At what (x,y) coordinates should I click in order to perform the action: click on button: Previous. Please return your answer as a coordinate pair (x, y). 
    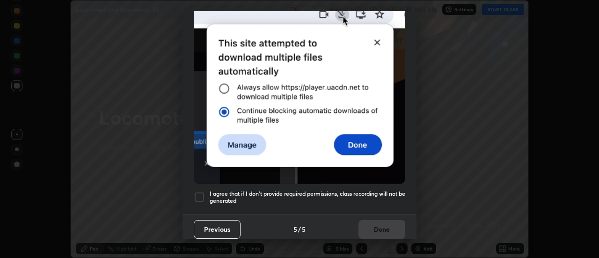
    Looking at the image, I should click on (217, 229).